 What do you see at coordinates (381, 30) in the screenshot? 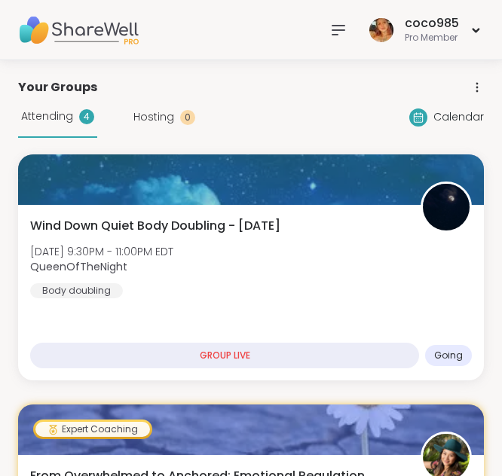
I see `img: coco985` at bounding box center [381, 30].